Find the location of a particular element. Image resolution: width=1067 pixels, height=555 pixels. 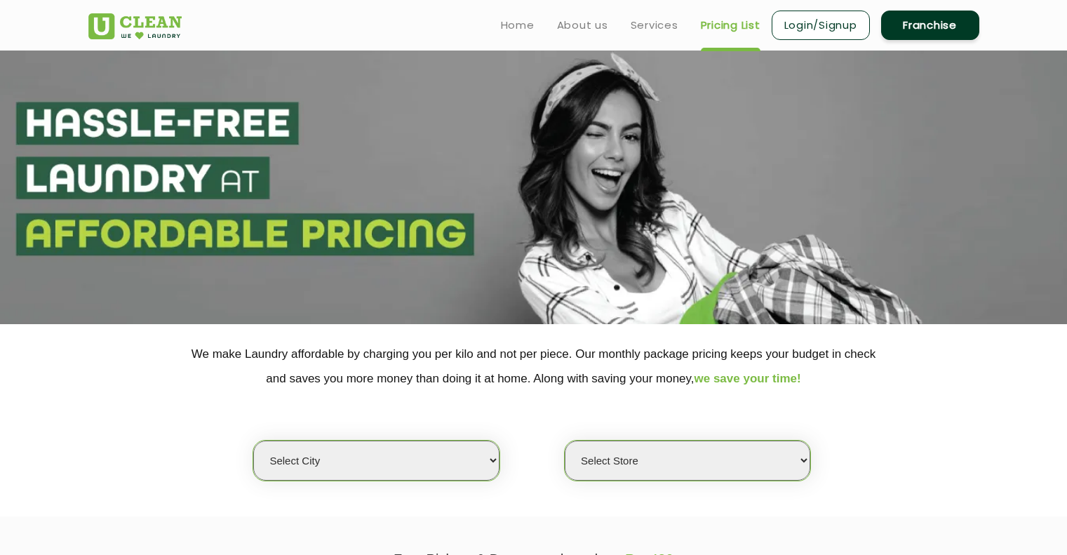

a: About us is located at coordinates (582, 25).